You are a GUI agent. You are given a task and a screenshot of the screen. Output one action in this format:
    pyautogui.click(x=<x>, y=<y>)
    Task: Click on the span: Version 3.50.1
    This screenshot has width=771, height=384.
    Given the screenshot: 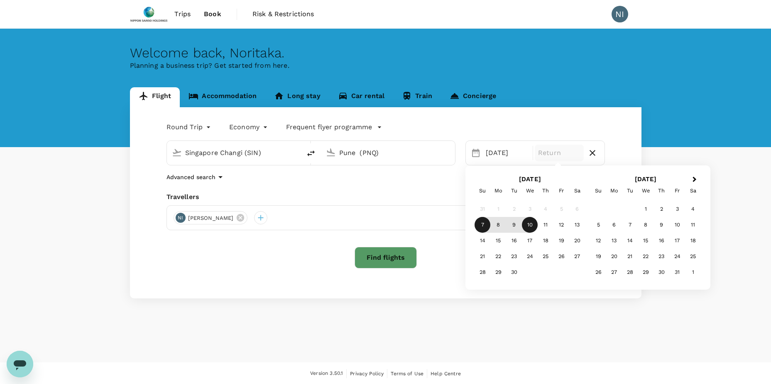 What is the action you would take?
    pyautogui.click(x=326, y=373)
    